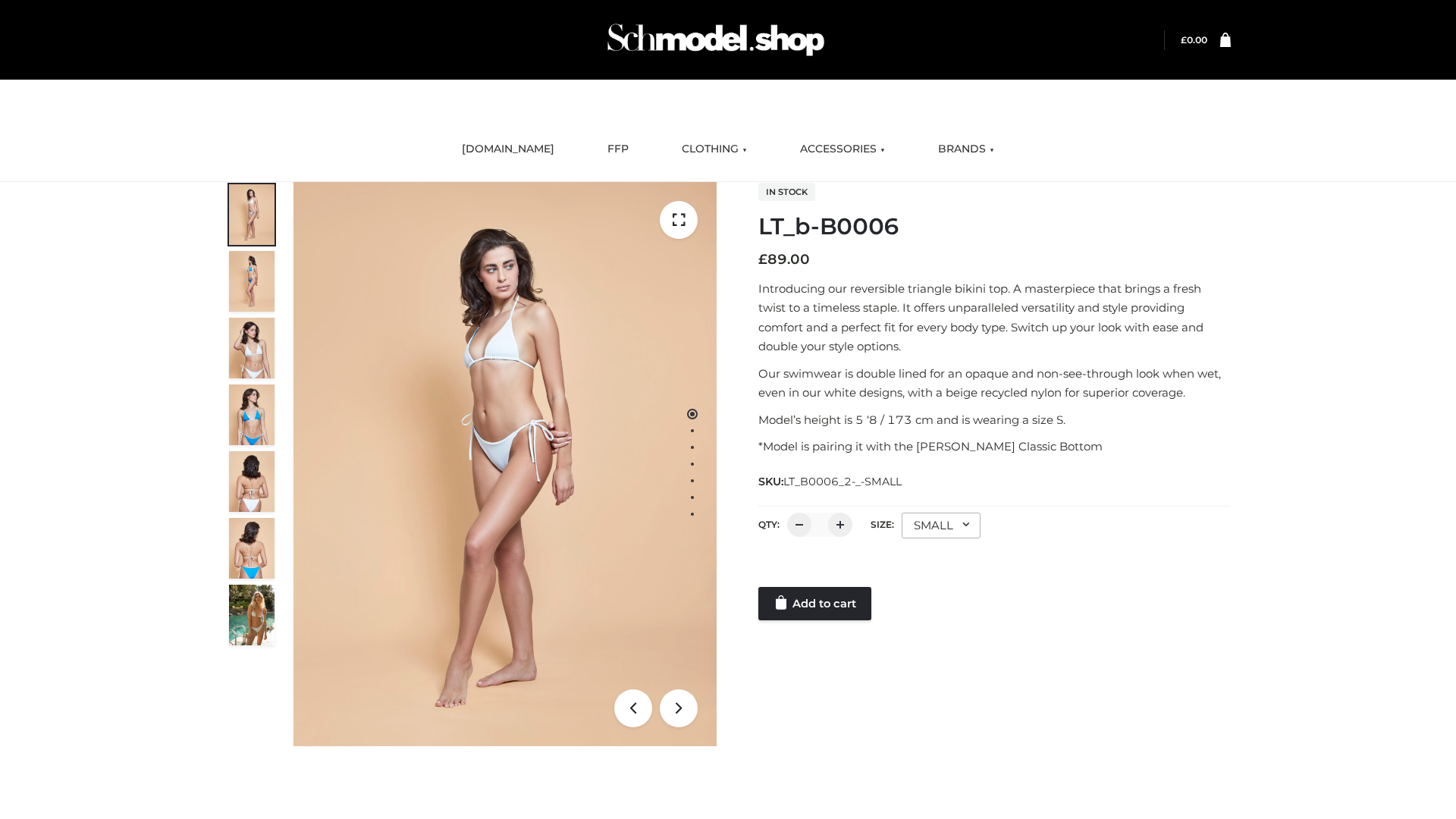 This screenshot has height=819, width=1456. What do you see at coordinates (966, 150) in the screenshot?
I see `a: BRANDS` at bounding box center [966, 150].